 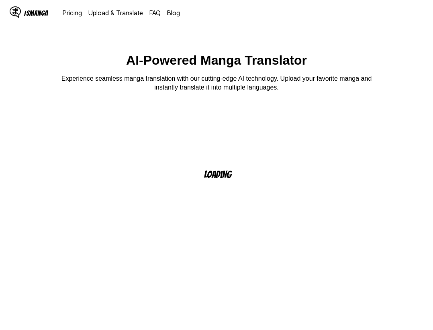 What do you see at coordinates (155, 13) in the screenshot?
I see `a: FAQ` at bounding box center [155, 13].